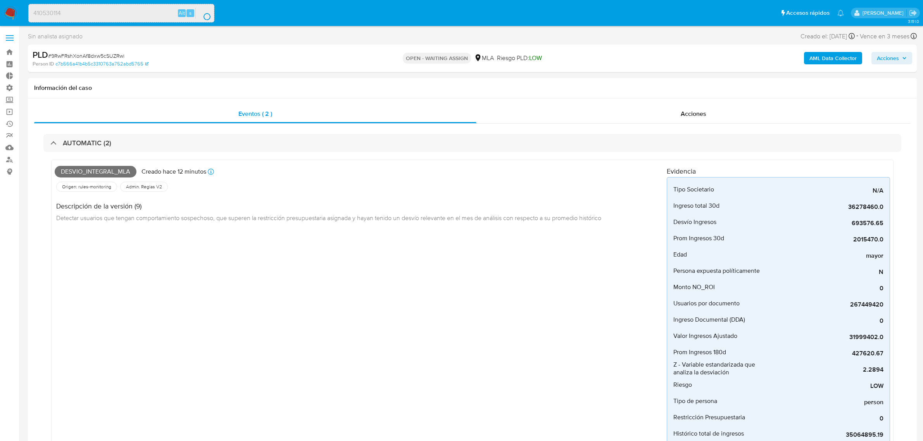  What do you see at coordinates (825, 207) in the screenshot?
I see `span: 36278460.0` at bounding box center [825, 207].